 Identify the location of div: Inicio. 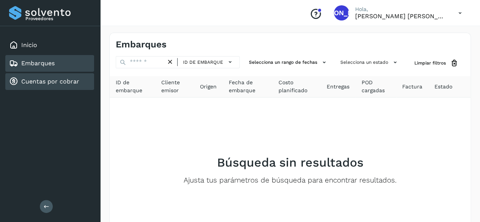
(50, 45).